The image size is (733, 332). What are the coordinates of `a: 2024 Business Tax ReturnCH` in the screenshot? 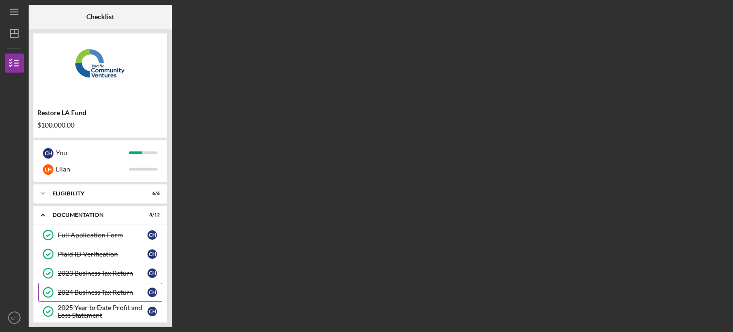 It's located at (100, 292).